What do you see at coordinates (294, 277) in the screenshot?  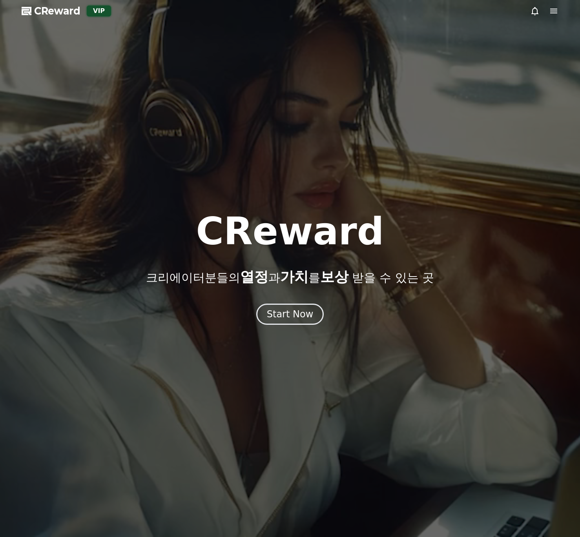 I see `span: 가치` at bounding box center [294, 277].